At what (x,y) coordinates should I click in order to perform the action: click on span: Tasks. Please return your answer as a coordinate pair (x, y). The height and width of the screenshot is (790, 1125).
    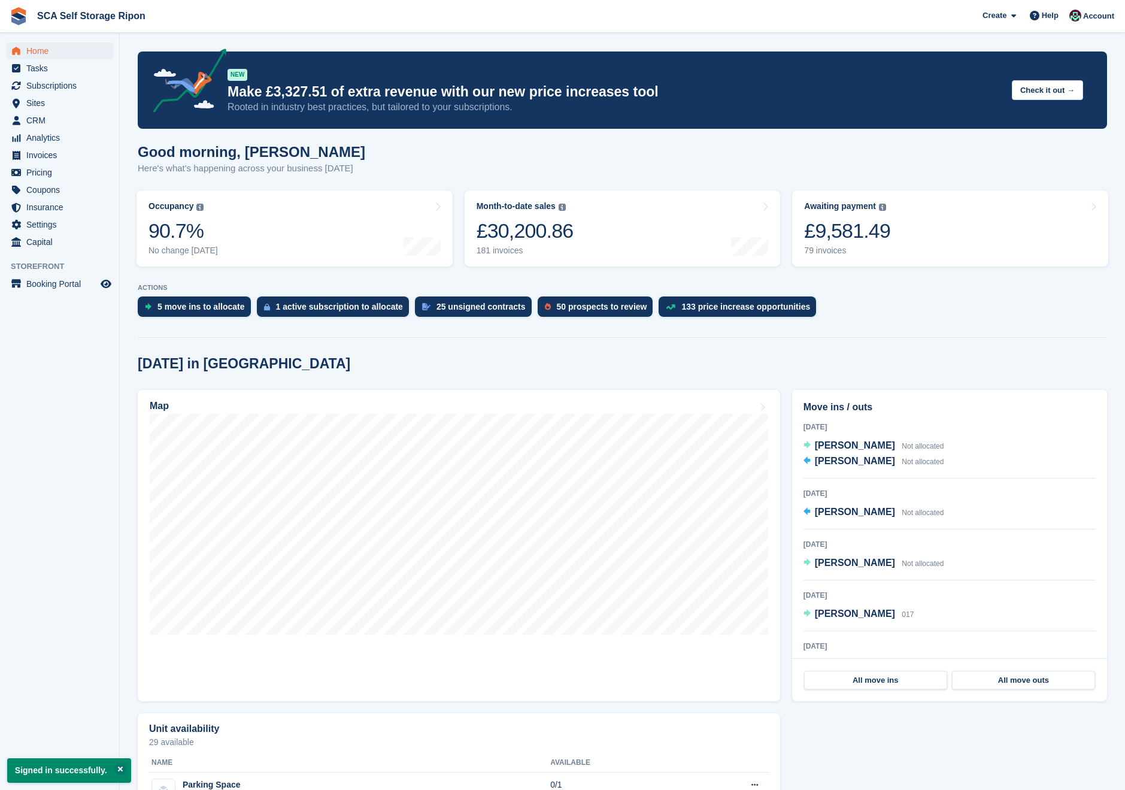
    Looking at the image, I should click on (62, 68).